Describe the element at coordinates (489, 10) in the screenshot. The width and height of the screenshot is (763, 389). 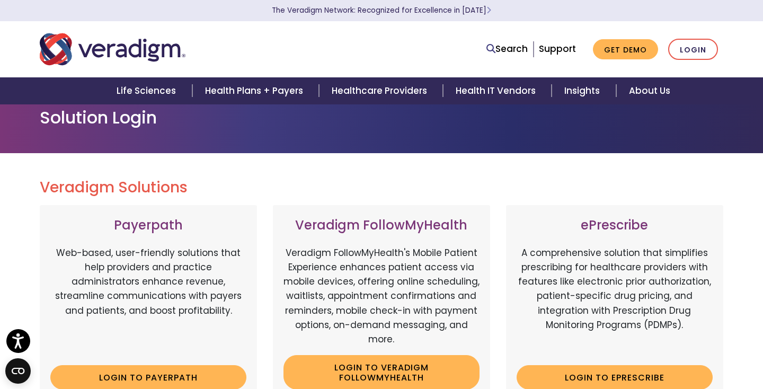
I see `span: Learn More` at that location.